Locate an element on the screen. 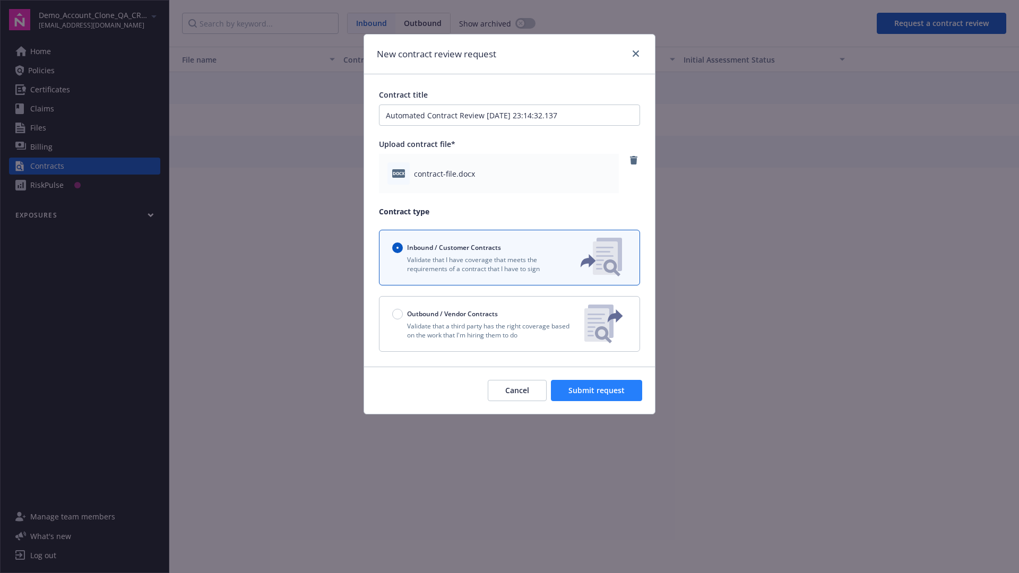 The image size is (1019, 573). span: Contract title is located at coordinates (403, 94).